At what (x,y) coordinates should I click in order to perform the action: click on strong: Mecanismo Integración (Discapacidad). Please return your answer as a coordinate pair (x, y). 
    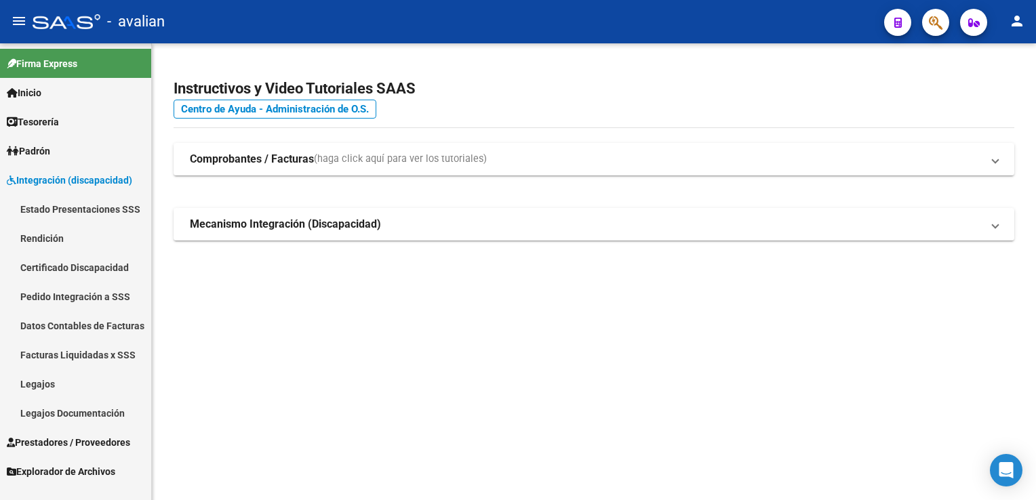
    Looking at the image, I should click on (285, 224).